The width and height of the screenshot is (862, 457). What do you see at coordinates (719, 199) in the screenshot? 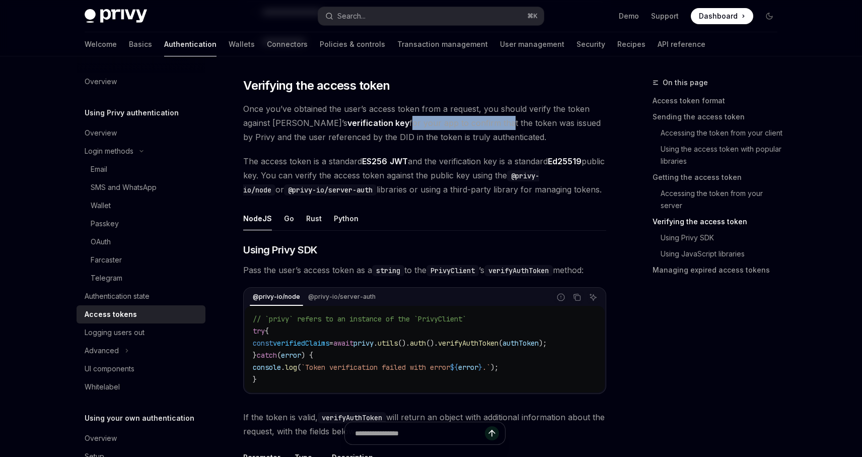
I see `a: Accessing the token from your server` at bounding box center [719, 199].